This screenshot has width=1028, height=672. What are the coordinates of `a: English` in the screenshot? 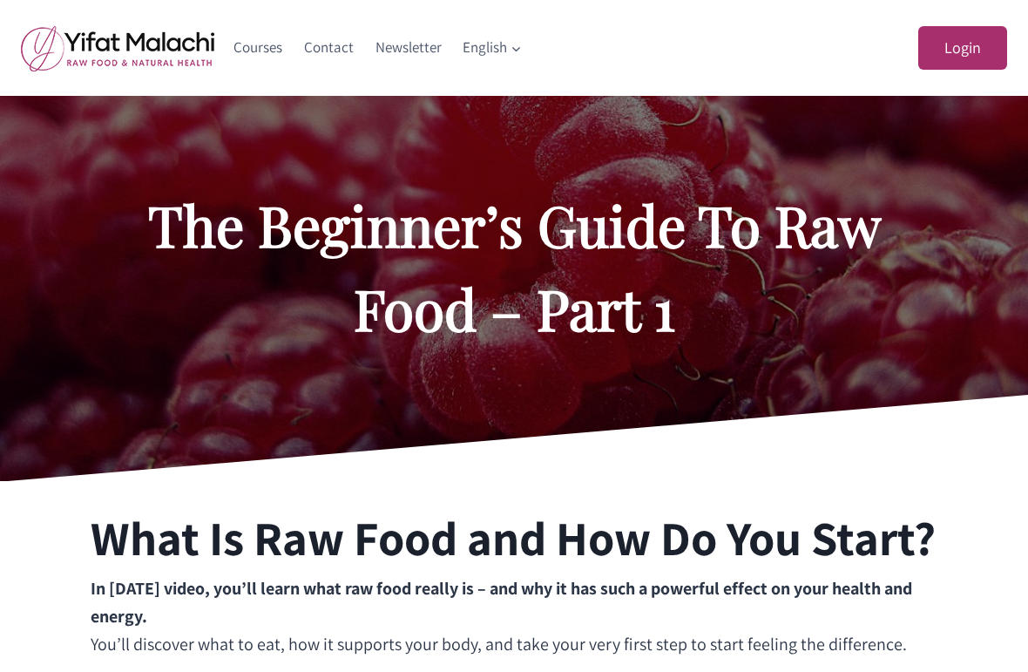 It's located at (492, 48).